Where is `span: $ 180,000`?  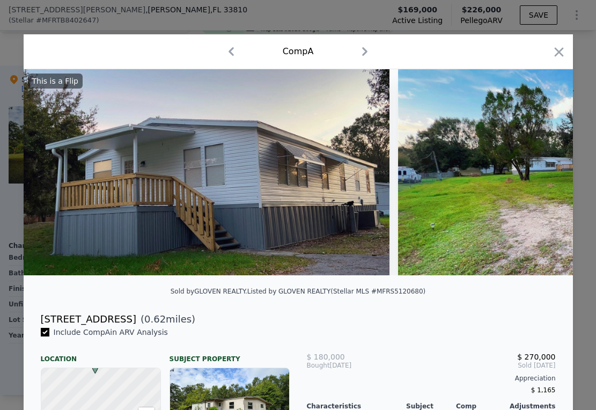
span: $ 180,000 is located at coordinates (326, 357).